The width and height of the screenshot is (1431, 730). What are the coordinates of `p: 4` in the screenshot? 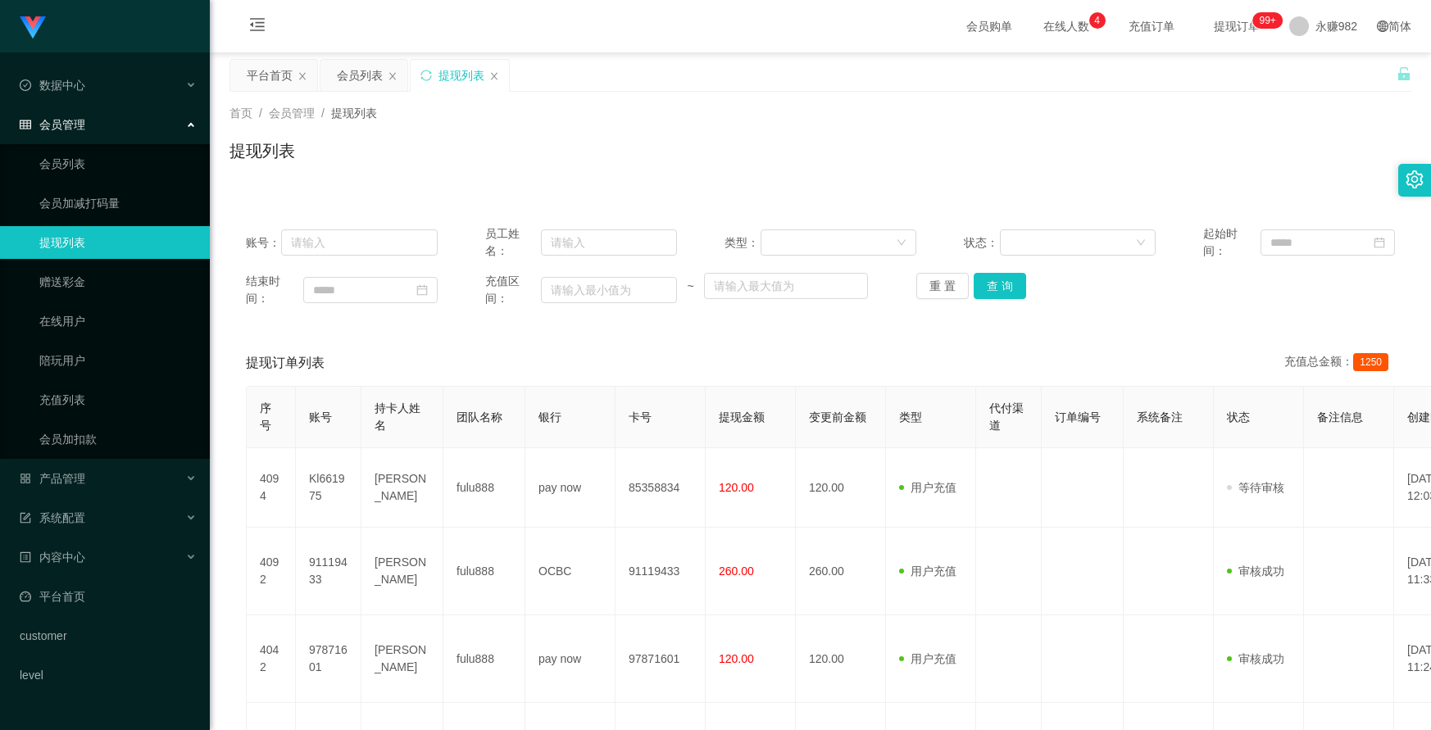 It's located at (1097, 20).